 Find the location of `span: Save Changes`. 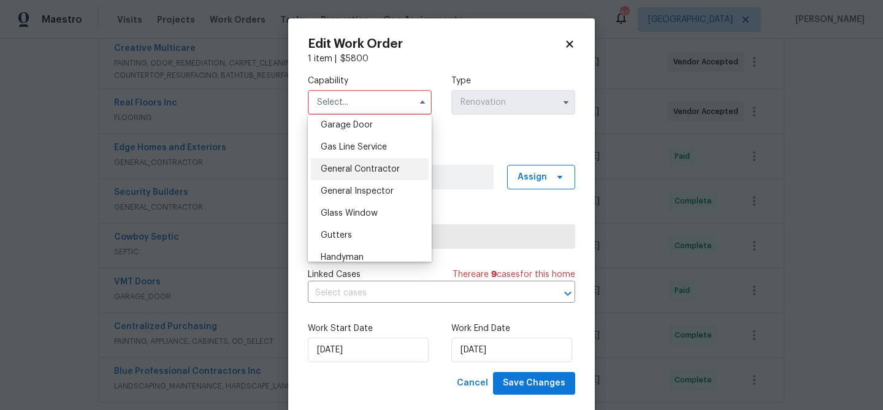

span: Save Changes is located at coordinates (534, 383).